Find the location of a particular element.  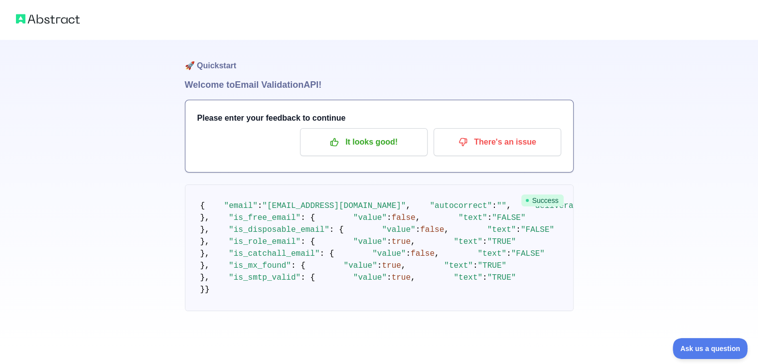

img: Abstract logo is located at coordinates (48, 19).